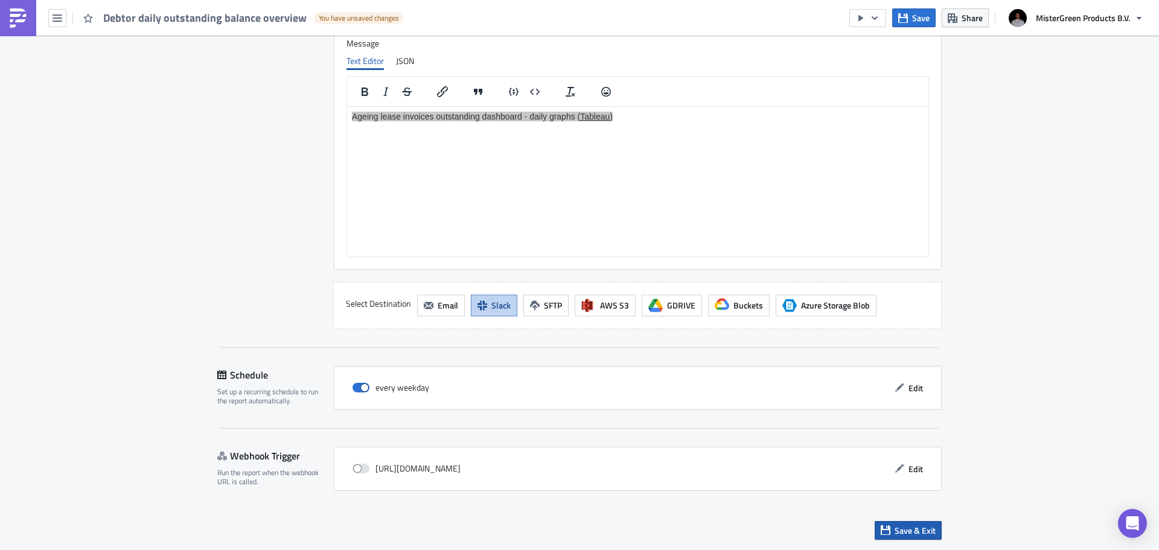  What do you see at coordinates (478, 92) in the screenshot?
I see `button: Blockquote` at bounding box center [478, 92].